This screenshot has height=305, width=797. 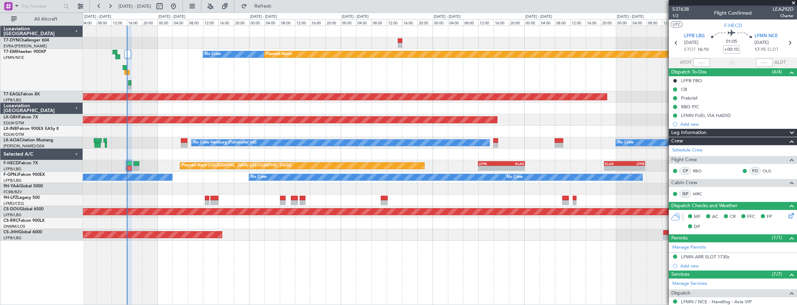 What do you see at coordinates (716, 217) in the screenshot?
I see `span: AC` at bounding box center [716, 217].